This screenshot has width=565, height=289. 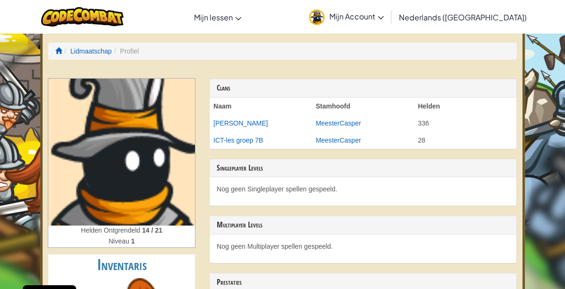 What do you see at coordinates (218, 17) in the screenshot?
I see `a: Mijn lessen` at bounding box center [218, 17].